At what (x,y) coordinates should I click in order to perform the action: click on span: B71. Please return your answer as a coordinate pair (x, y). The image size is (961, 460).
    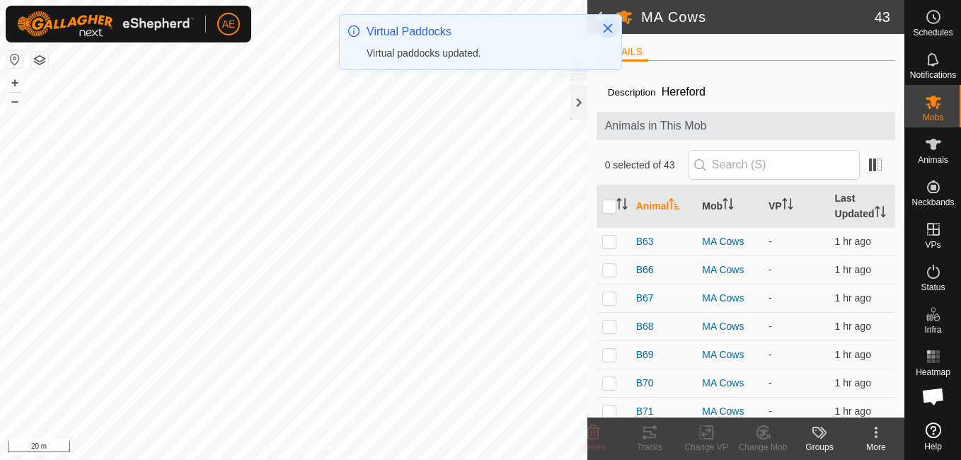
    Looking at the image, I should click on (645, 411).